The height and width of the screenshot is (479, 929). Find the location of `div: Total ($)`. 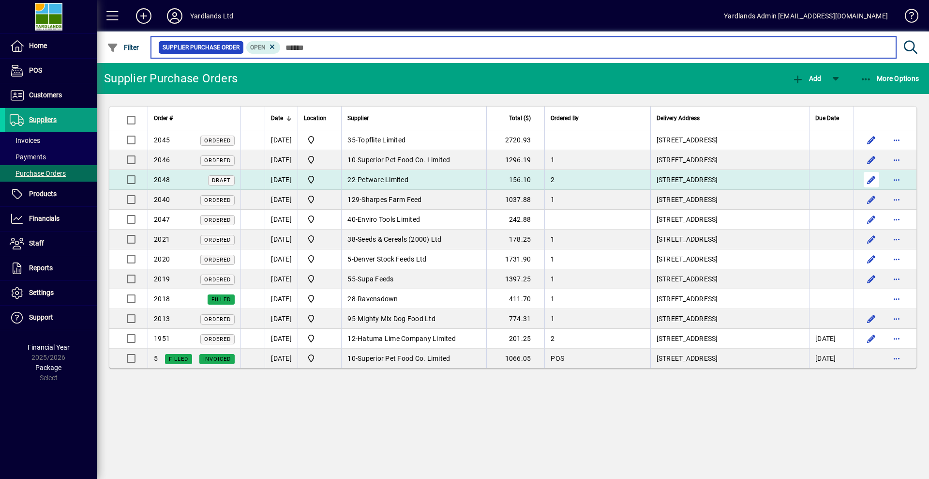

div: Total ($) is located at coordinates (516, 118).